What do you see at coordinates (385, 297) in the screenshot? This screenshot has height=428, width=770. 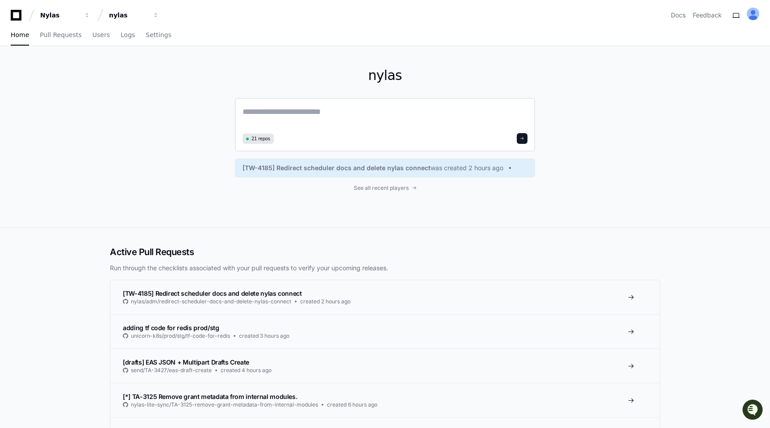 I see `a: [TW-4185] Redirect scheduler docs and delete nylas connectnylas/adm/redirect-scheduler-docs-and-d...` at bounding box center [385, 297].